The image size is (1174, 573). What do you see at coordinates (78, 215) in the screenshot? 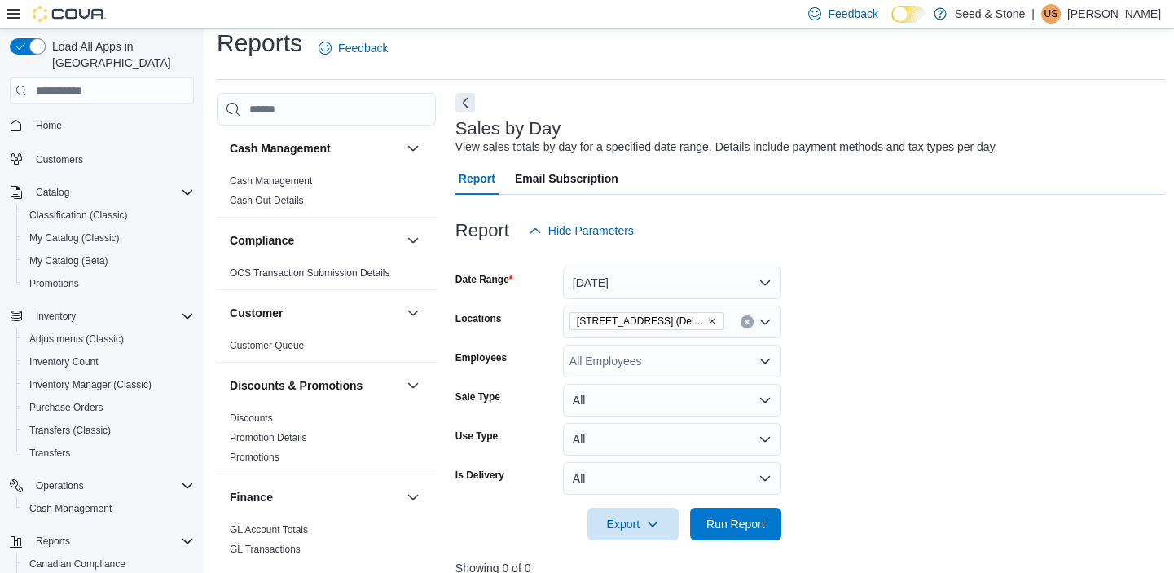
I see `a: Classification (Classic)` at bounding box center [78, 215].